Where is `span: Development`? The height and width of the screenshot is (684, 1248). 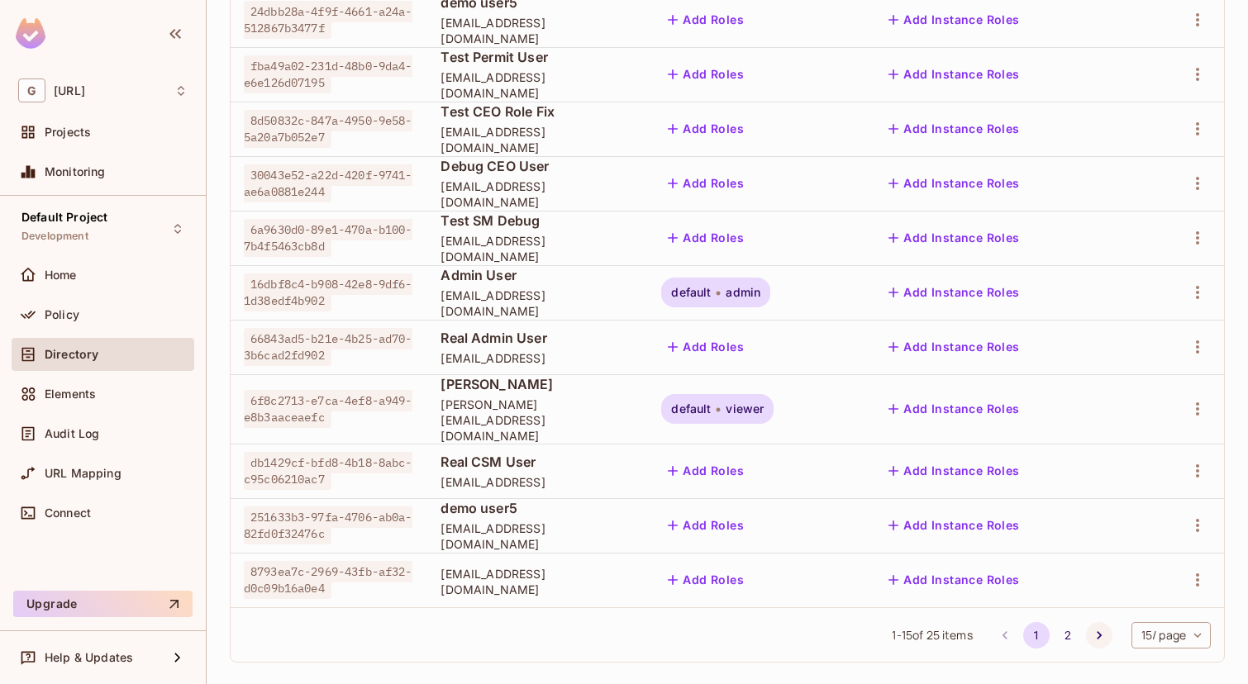
span: Development is located at coordinates (55, 236).